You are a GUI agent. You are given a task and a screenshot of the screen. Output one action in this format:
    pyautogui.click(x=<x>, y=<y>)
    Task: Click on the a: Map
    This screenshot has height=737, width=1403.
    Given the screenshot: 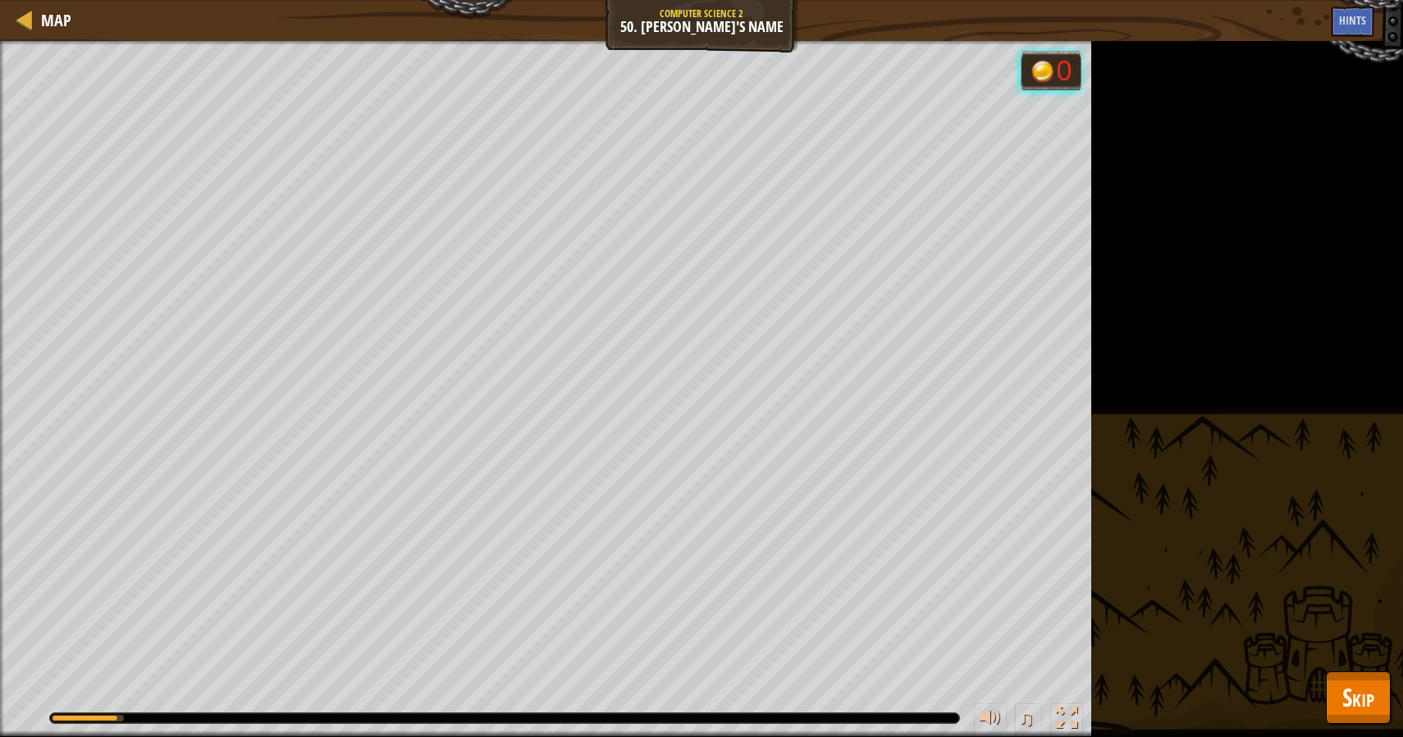 What is the action you would take?
    pyautogui.click(x=52, y=20)
    